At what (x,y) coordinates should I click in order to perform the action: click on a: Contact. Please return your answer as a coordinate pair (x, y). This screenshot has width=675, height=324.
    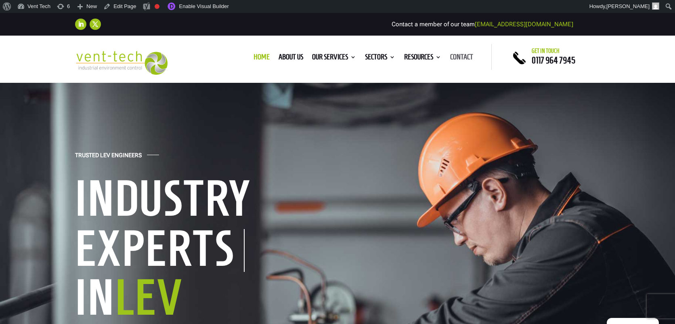
    Looking at the image, I should click on (461, 59).